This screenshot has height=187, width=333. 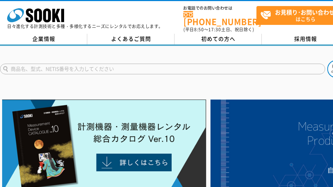 I want to click on p: 日々進化する計測技術と多種・多様化するニーズにレンタルでお応えします。, so click(x=85, y=26).